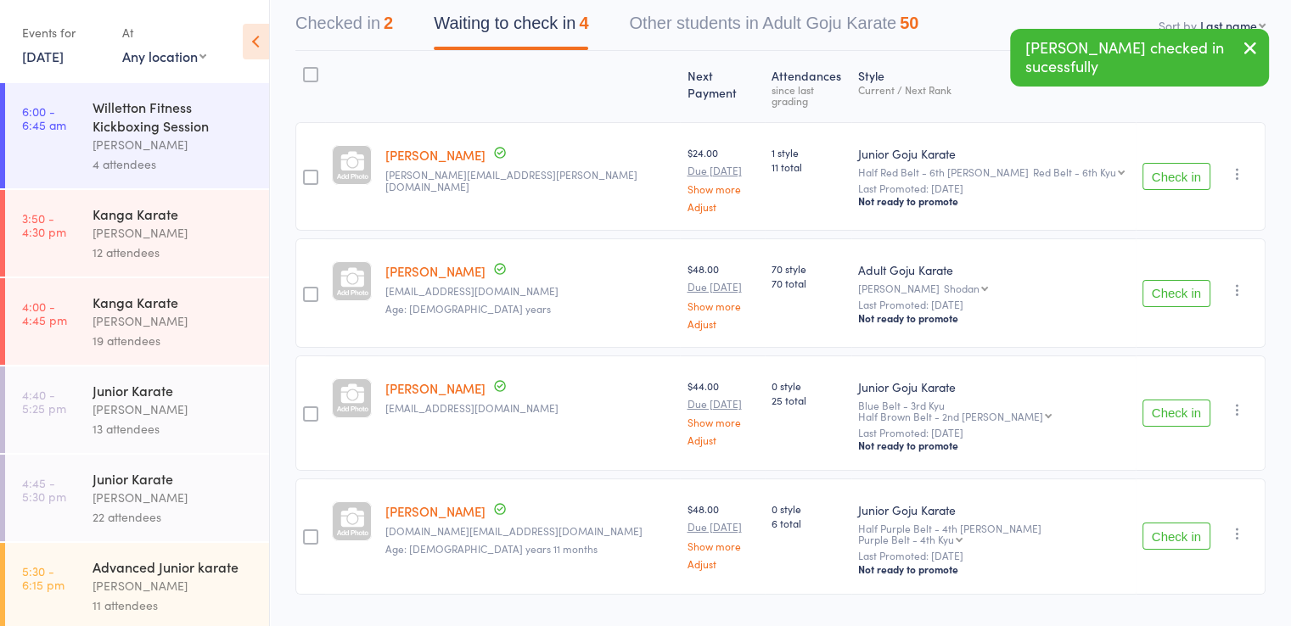 Image resolution: width=1291 pixels, height=626 pixels. Describe the element at coordinates (583, 23) in the screenshot. I see `div: 4` at that location.